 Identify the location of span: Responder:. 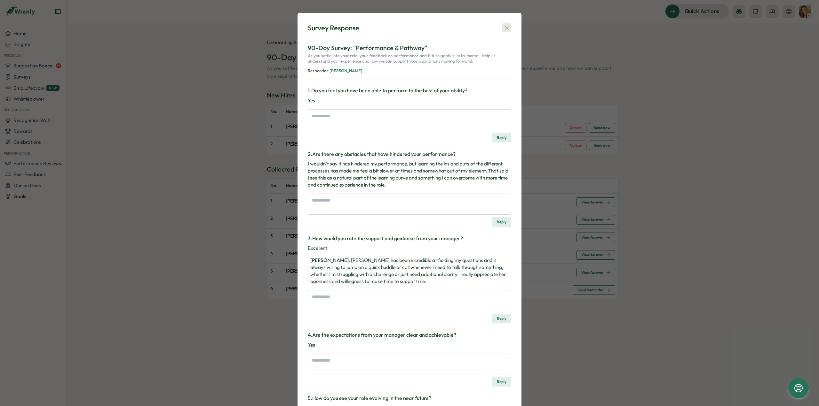
(319, 71).